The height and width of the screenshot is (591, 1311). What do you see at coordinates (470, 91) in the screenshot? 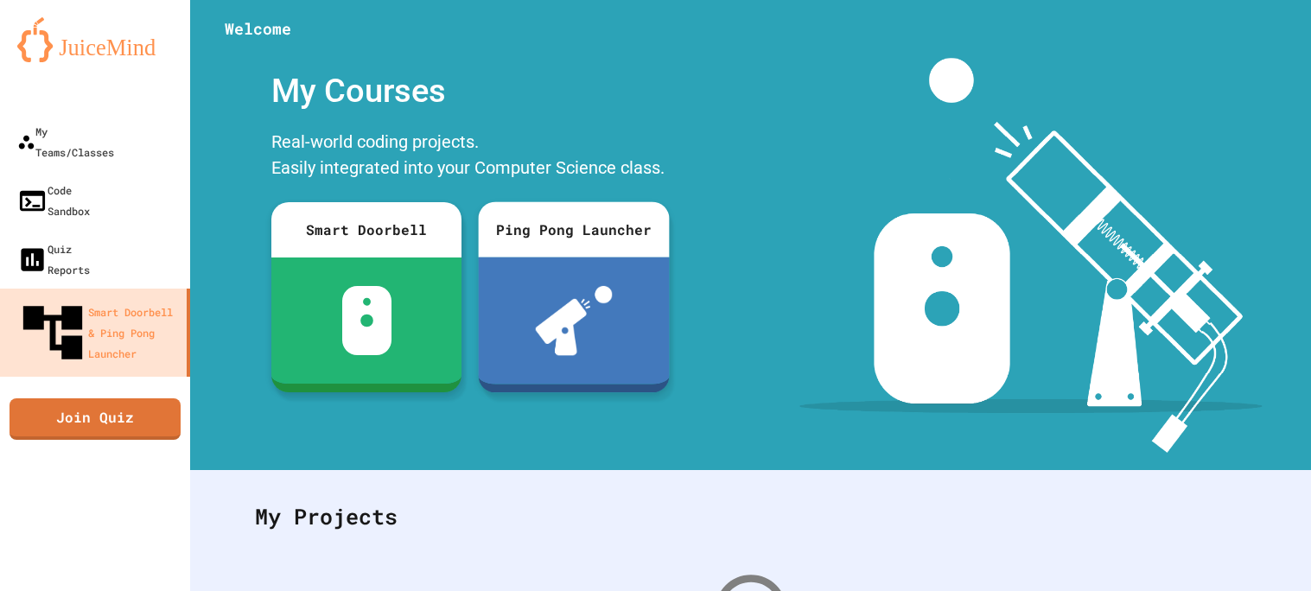
I see `div: My Courses` at bounding box center [470, 91].